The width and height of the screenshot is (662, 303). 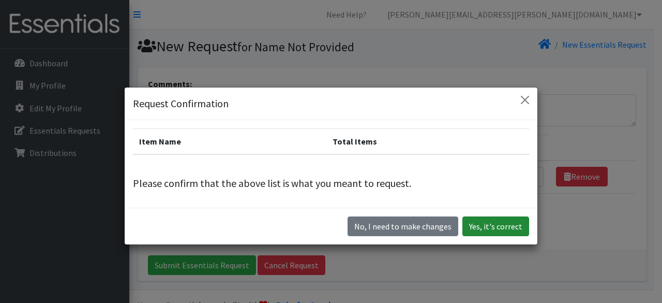 I want to click on button: No I need to make changes, so click(x=403, y=226).